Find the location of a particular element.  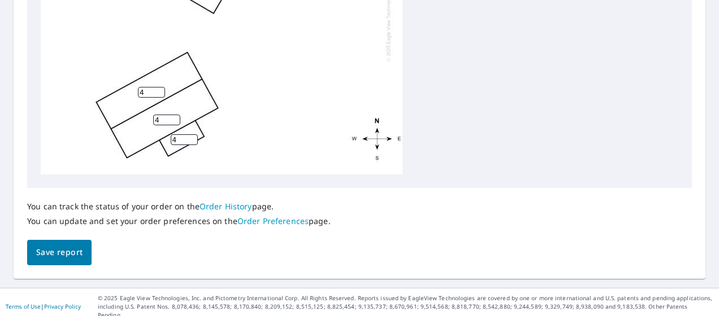

a: Order History is located at coordinates (225, 206).